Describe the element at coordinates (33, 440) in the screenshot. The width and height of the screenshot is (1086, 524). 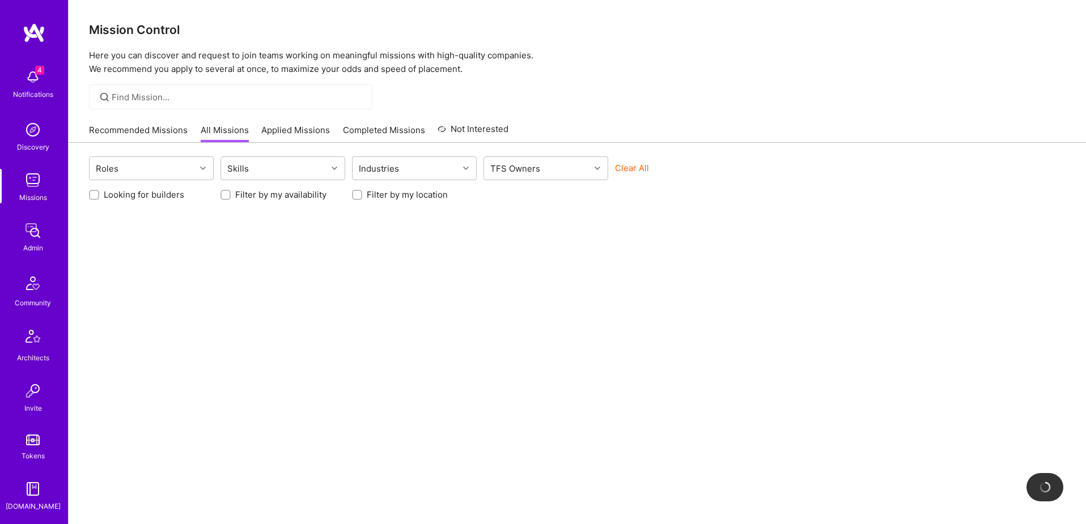
I see `img: tokens` at that location.